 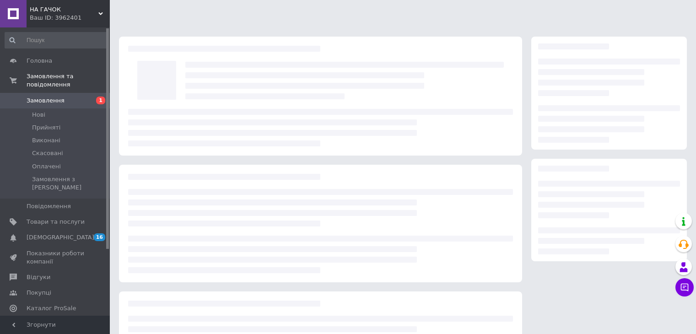 I want to click on span: Скасовані, so click(x=48, y=153).